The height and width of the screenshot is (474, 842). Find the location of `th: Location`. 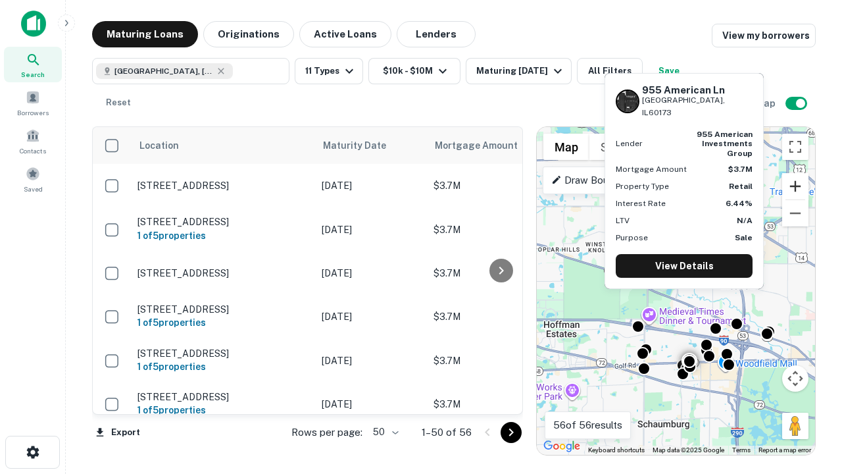

th: Location is located at coordinates (223, 145).